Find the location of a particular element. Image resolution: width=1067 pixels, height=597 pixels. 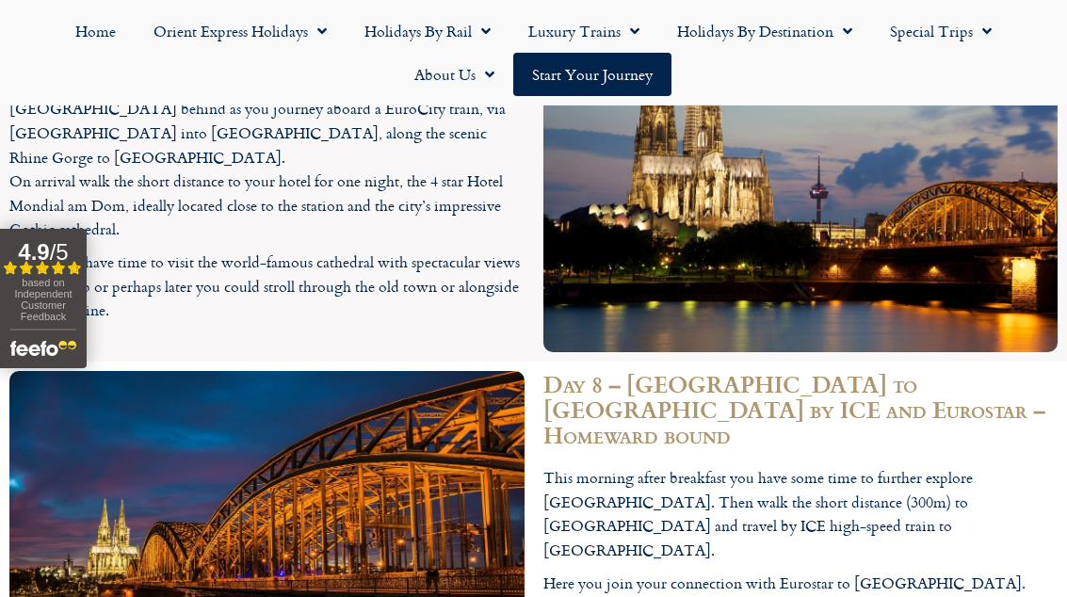

a: About Us is located at coordinates (454, 74).